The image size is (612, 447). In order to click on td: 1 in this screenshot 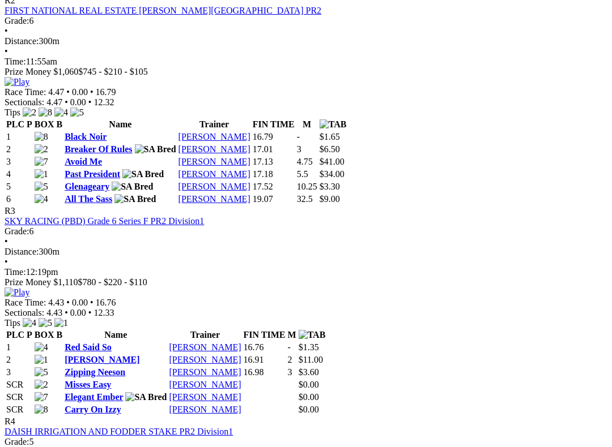, I will do `click(19, 348)`.